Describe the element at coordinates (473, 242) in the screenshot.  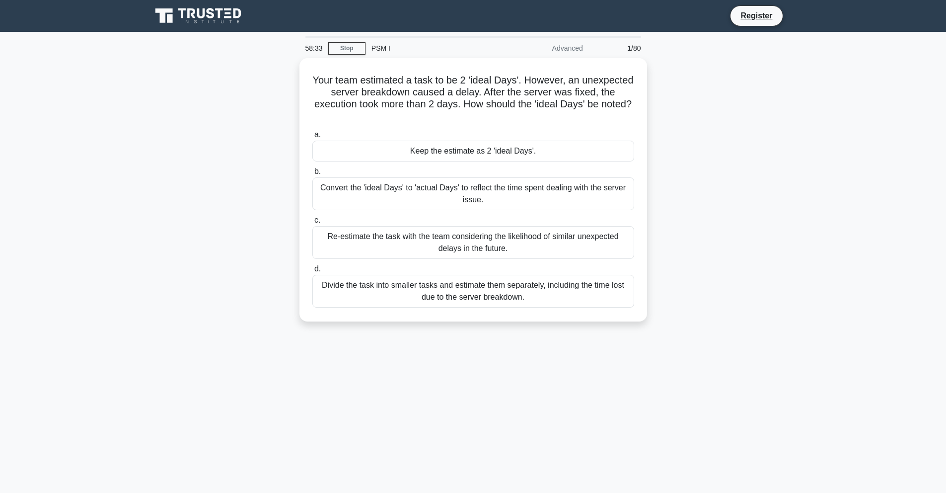
I see `div: Re-estimate the task with the team considering the likelihood of similar unexpected delays in the...` at that location.